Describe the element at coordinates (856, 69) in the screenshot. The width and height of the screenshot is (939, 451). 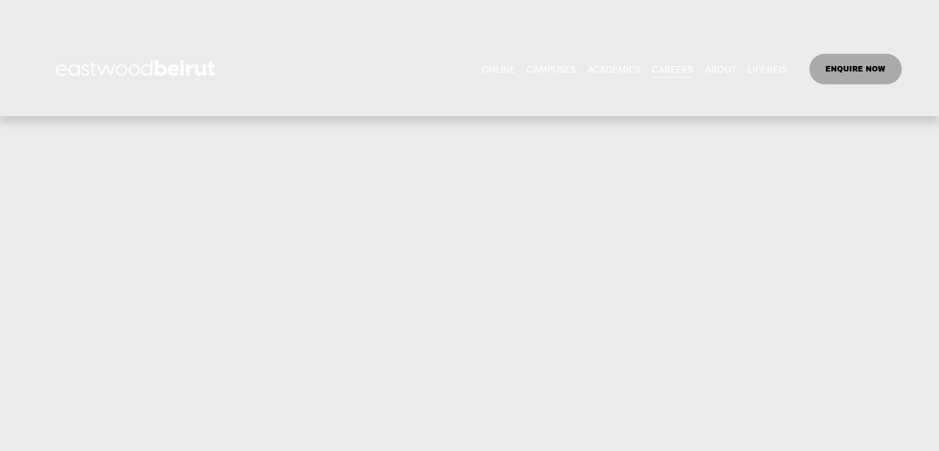
I see `a: ENQUIRE NOW` at that location.